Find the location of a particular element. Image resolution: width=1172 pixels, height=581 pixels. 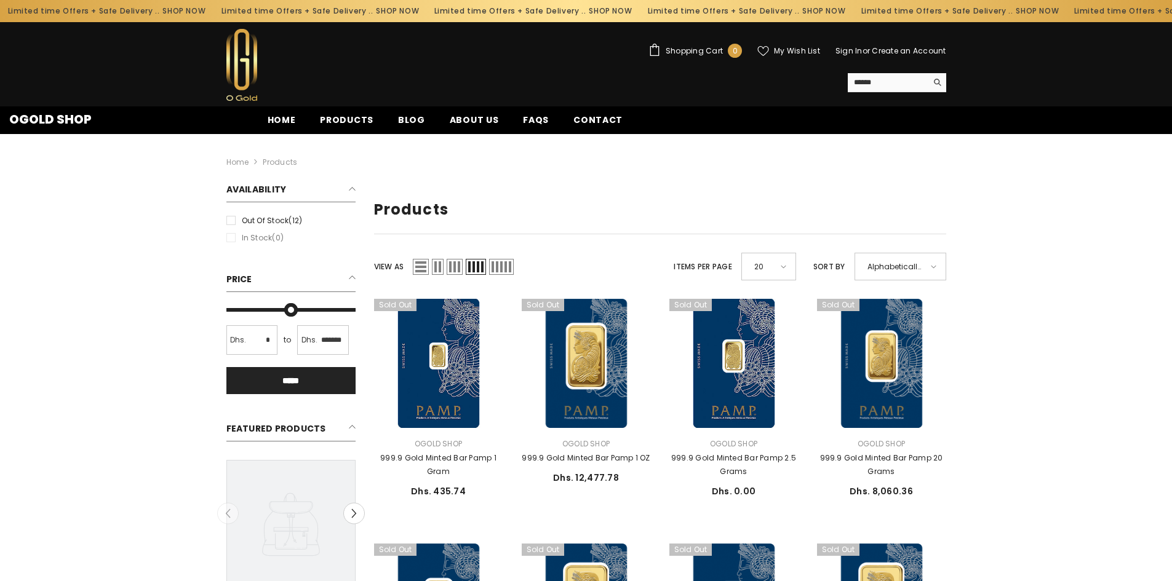

a: Create an Account is located at coordinates (909, 50).